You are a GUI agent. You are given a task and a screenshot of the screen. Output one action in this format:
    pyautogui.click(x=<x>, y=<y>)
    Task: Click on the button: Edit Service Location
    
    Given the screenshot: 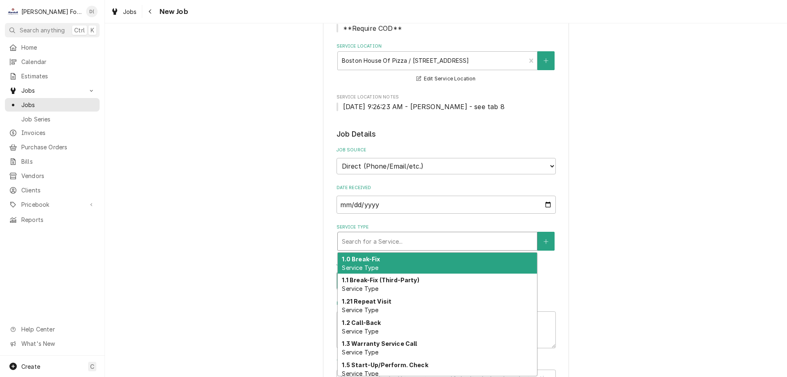 What is the action you would take?
    pyautogui.click(x=446, y=79)
    